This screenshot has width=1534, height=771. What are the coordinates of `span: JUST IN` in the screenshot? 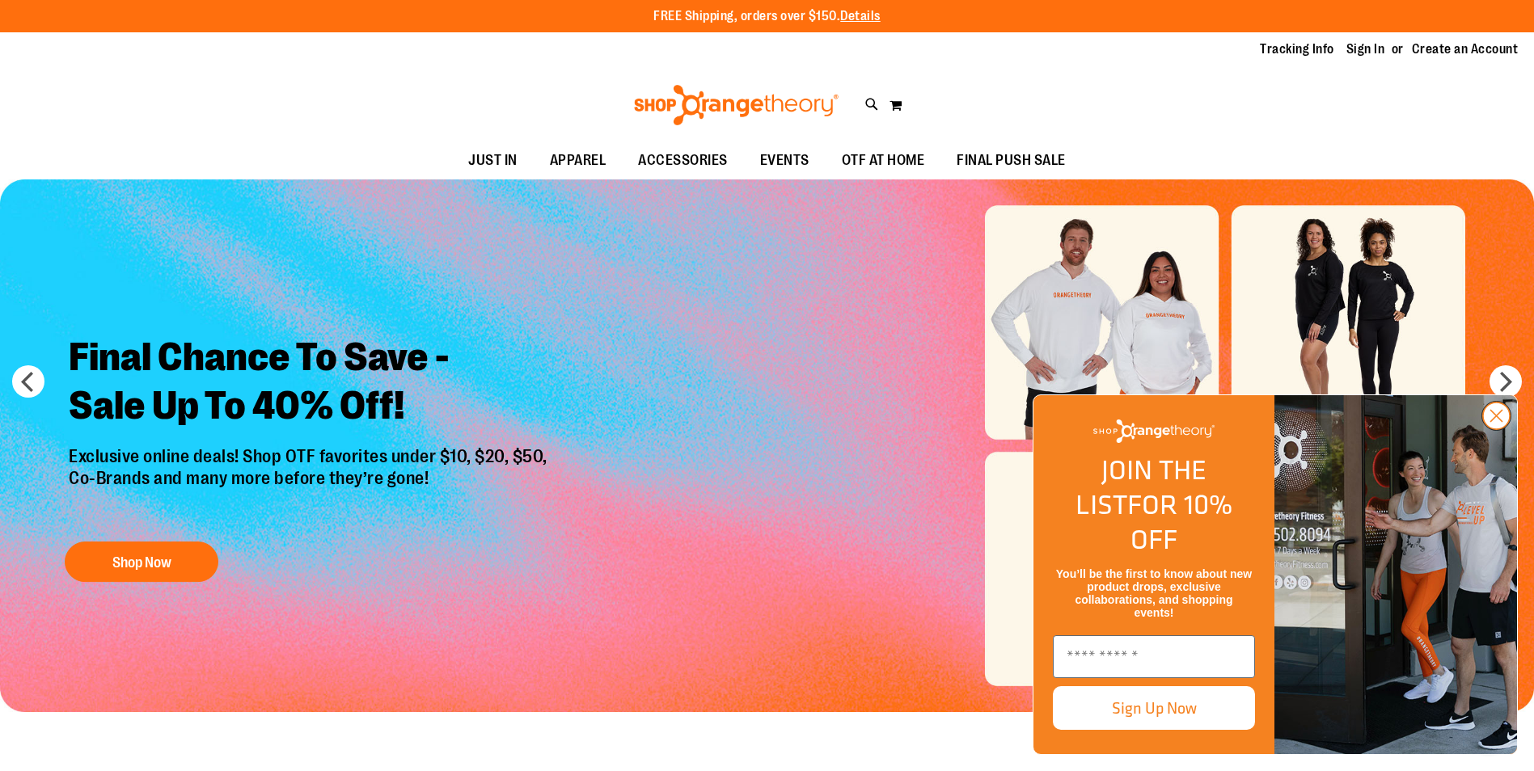 It's located at (492, 160).